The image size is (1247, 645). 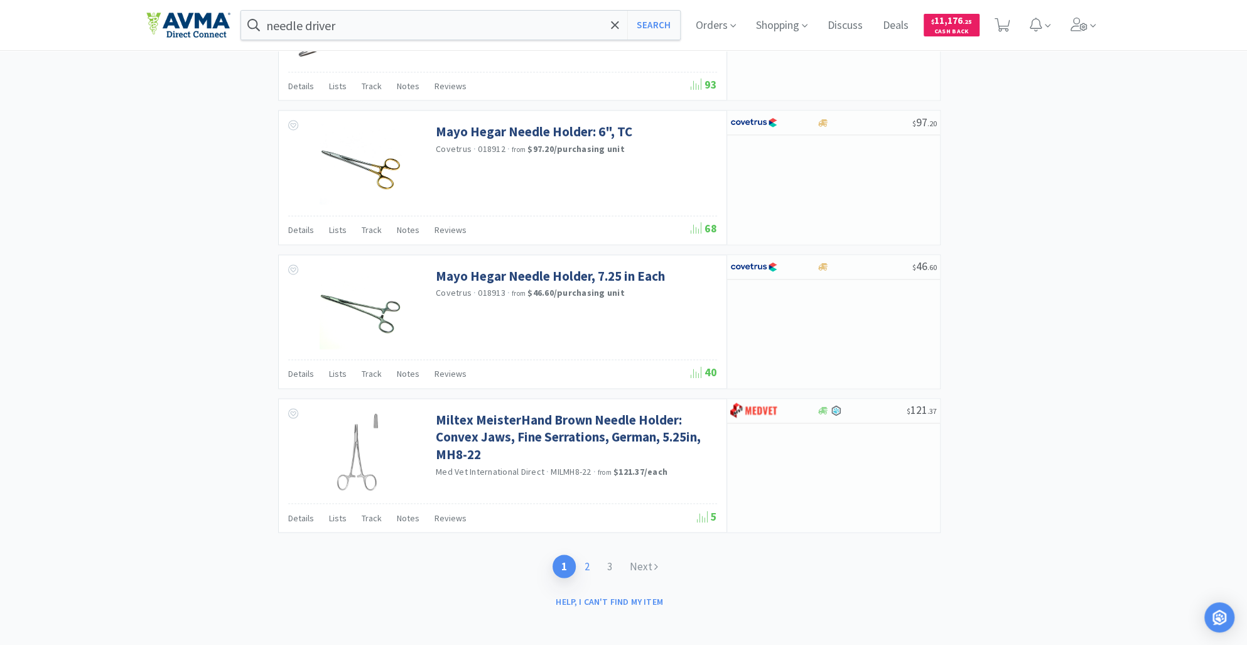 I want to click on img: 6d6dc537d1bf4d7ba2086a3248638a94_42868.png, so click(x=360, y=308).